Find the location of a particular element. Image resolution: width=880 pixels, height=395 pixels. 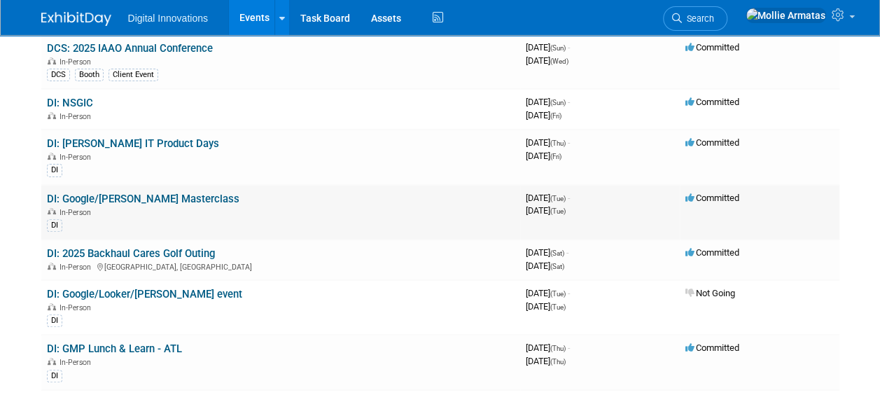

a: Search is located at coordinates (695, 18).